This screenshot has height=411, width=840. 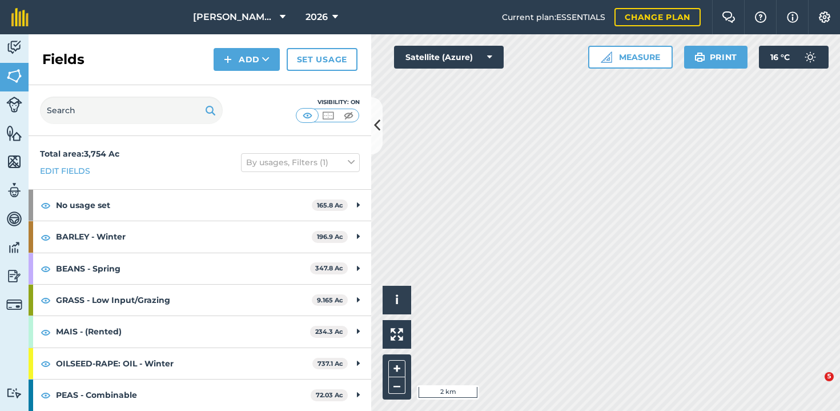 What do you see at coordinates (329, 268) in the screenshot?
I see `strong: 347.8 Ac` at bounding box center [329, 268].